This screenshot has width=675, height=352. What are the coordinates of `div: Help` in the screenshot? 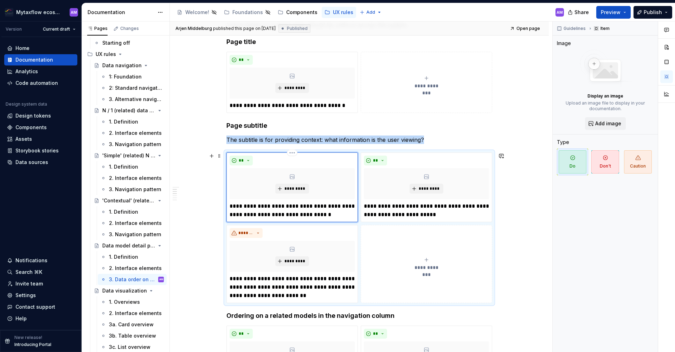 It's located at (21, 318).